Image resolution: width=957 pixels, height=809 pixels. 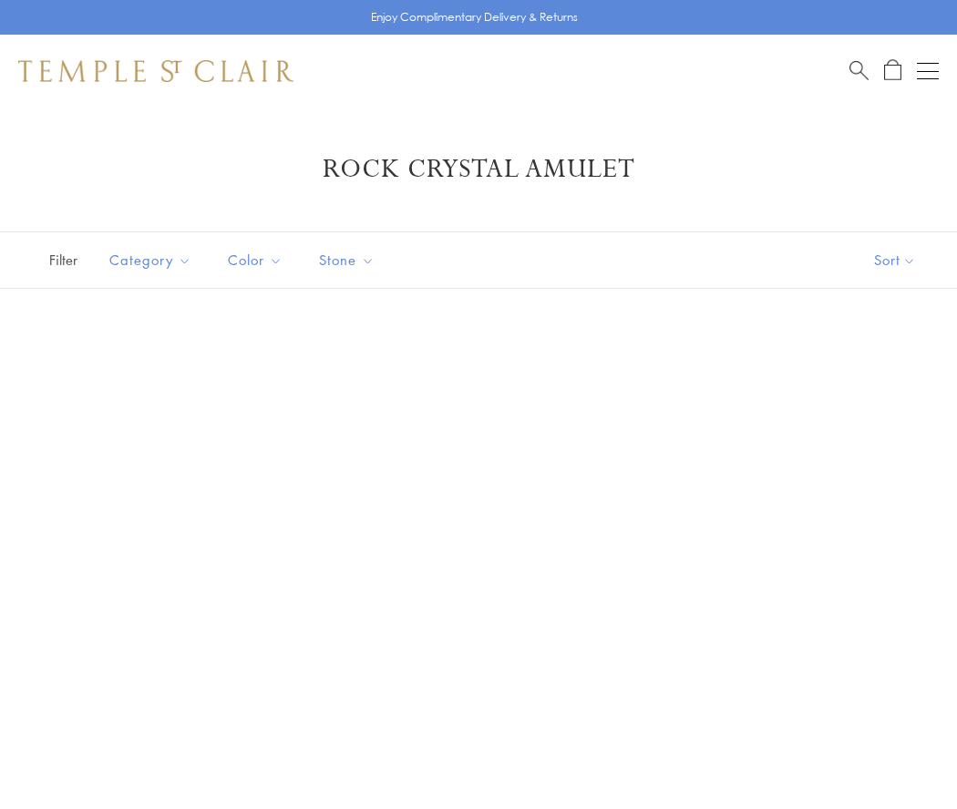 What do you see at coordinates (150, 260) in the screenshot?
I see `button: Category` at bounding box center [150, 260].